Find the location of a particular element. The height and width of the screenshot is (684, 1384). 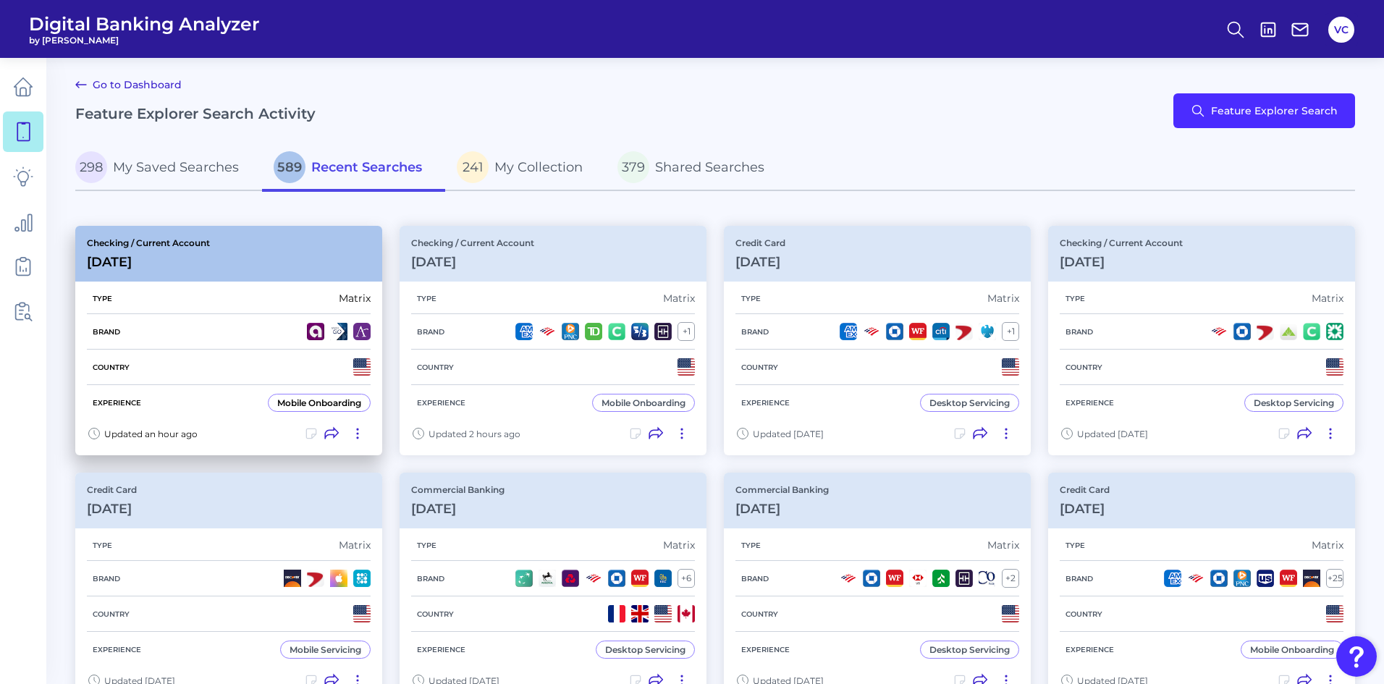

a: 379Shared Searches is located at coordinates (697, 169).